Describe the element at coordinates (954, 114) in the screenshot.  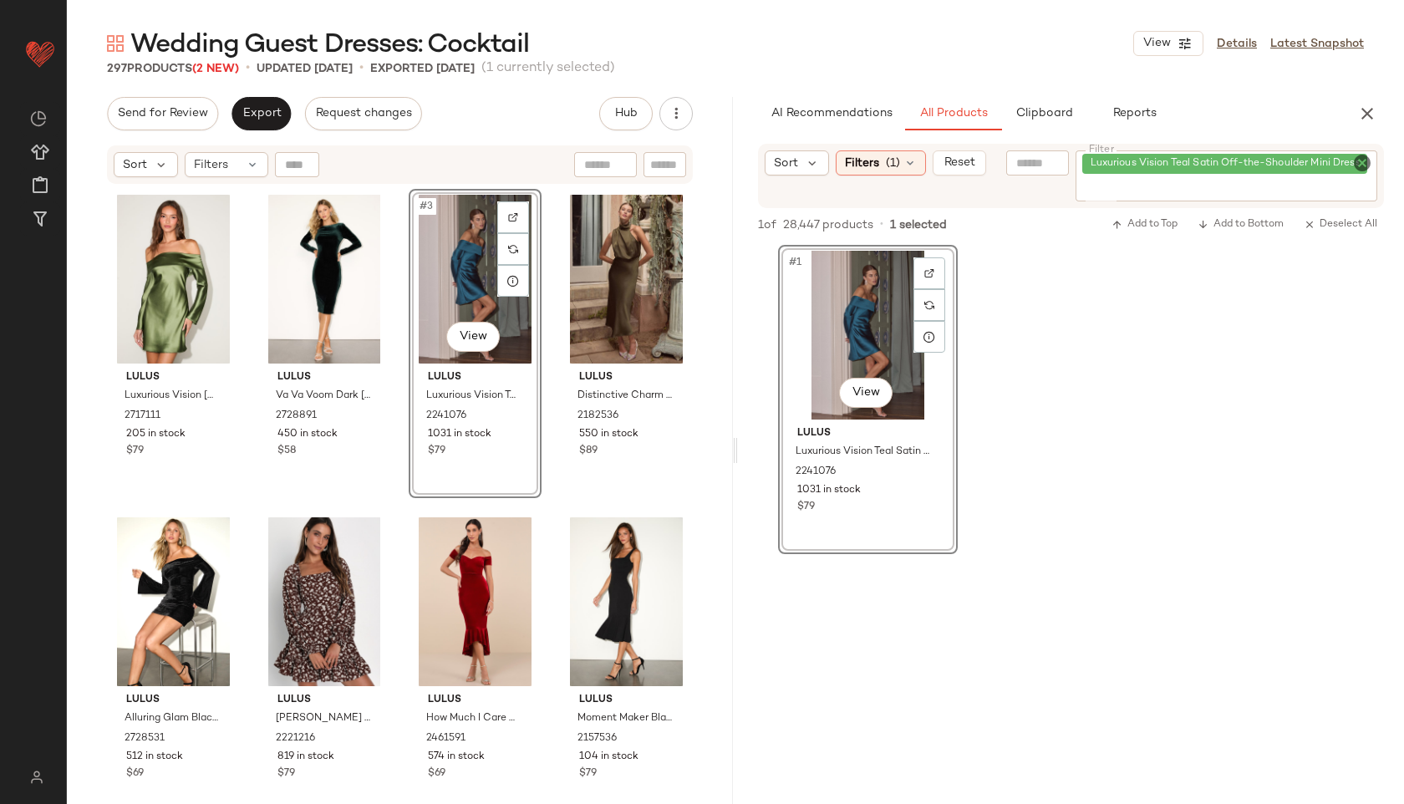
I see `span: All Products` at that location.